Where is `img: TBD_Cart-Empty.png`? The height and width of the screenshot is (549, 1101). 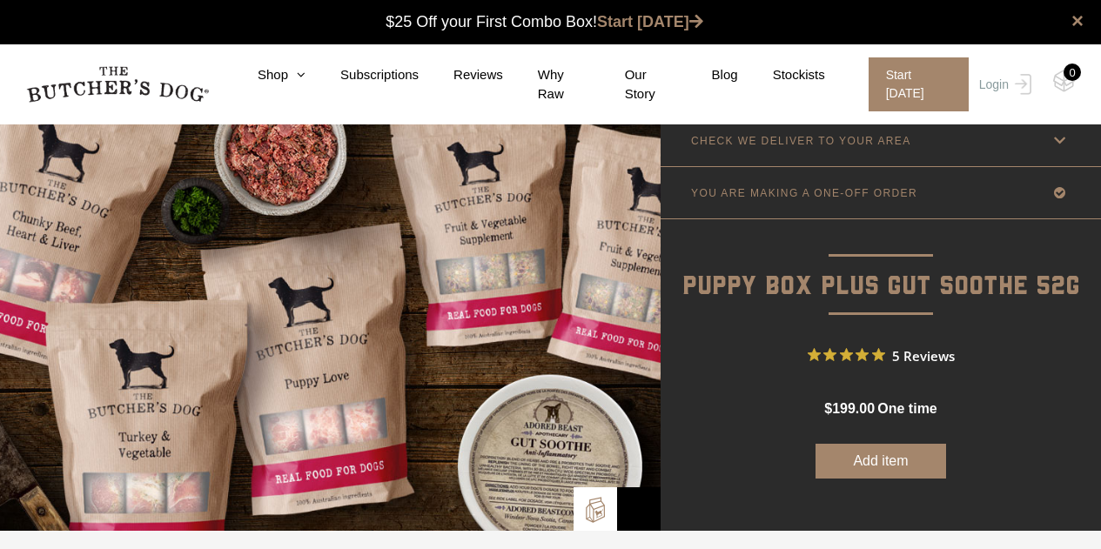 img: TBD_Cart-Empty.png is located at coordinates (1064, 81).